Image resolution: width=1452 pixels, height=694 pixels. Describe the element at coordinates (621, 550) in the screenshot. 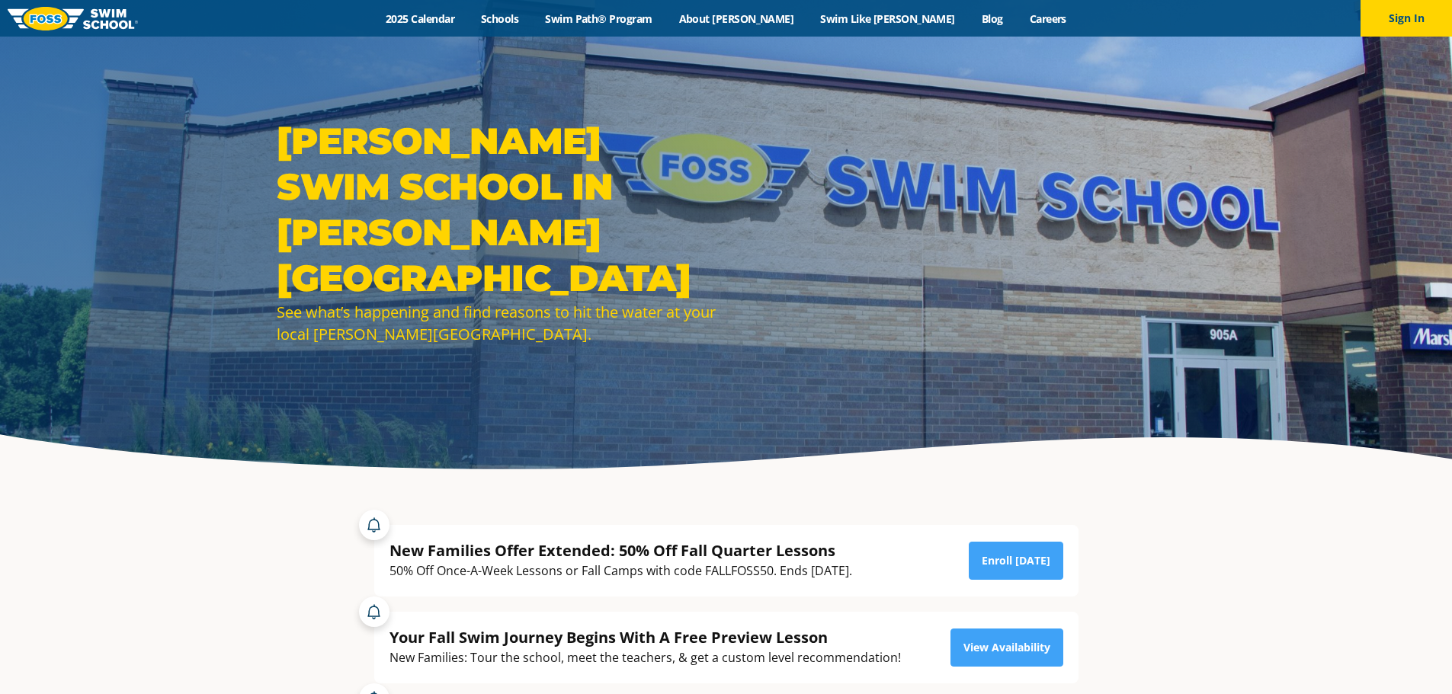

I see `div: New Families Offer Extended: 50% Off Fall Quarter Lessons` at that location.